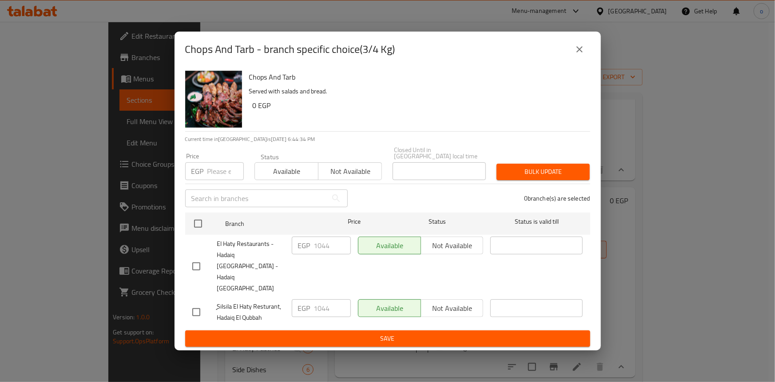 Image resolution: width=775 pixels, height=382 pixels. I want to click on span: Status is valid till, so click(537, 221).